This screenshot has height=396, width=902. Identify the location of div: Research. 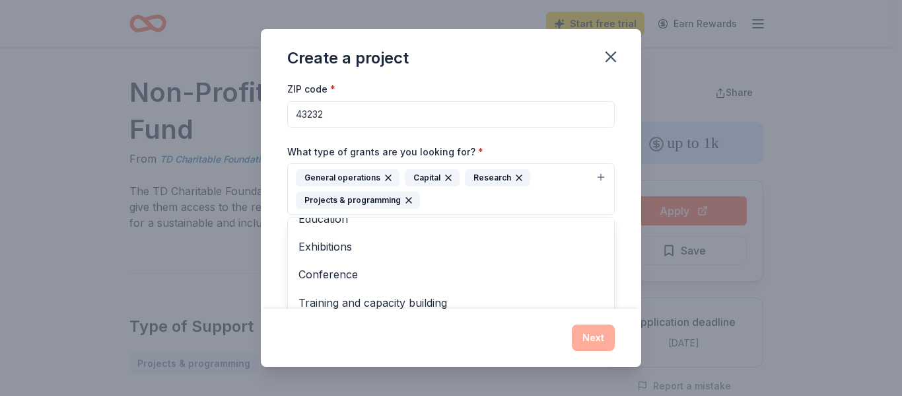
(497, 178).